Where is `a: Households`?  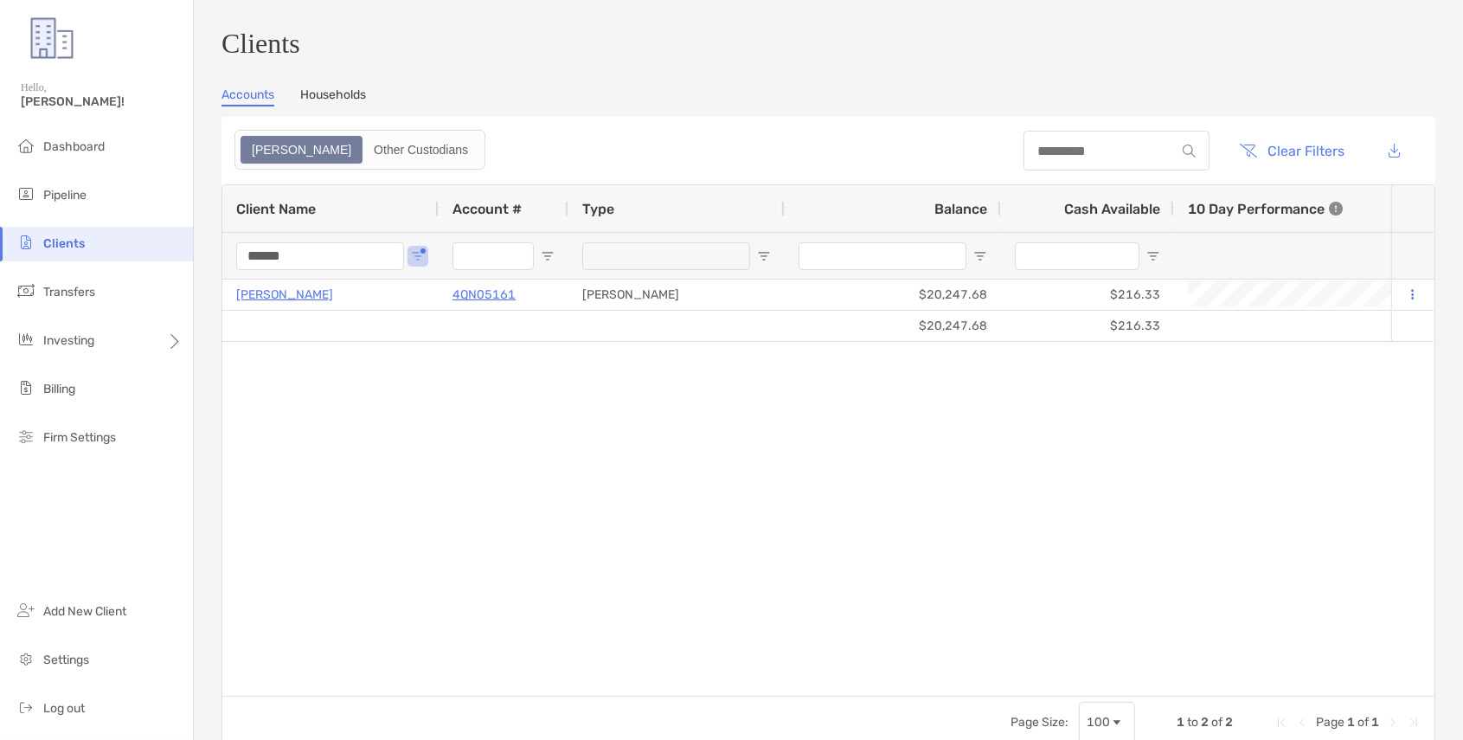 a: Households is located at coordinates (333, 97).